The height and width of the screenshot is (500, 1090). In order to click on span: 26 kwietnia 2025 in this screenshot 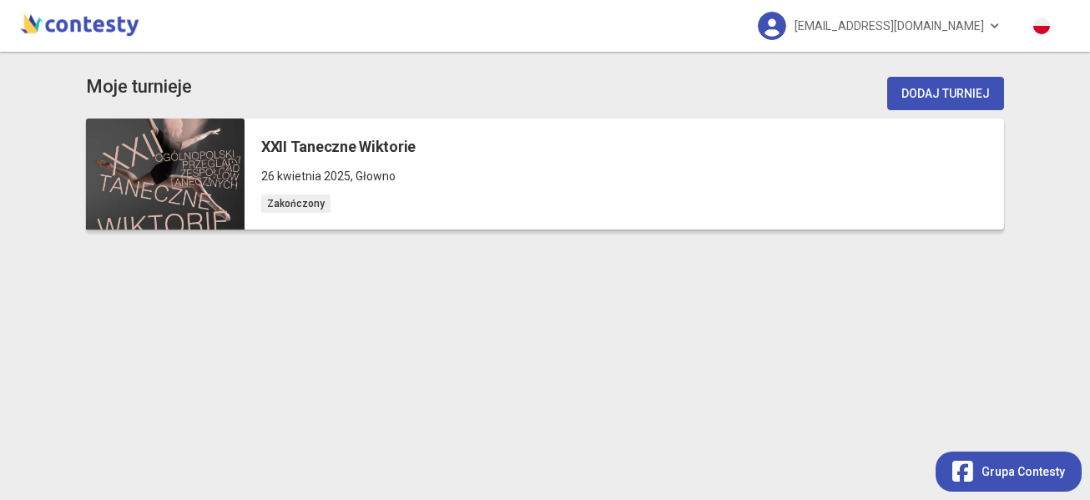, I will do `click(305, 176)`.